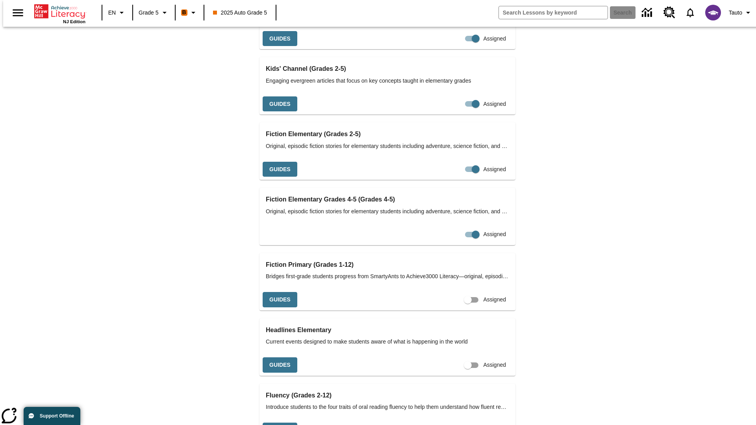 This screenshot has width=756, height=425. Describe the element at coordinates (60, 13) in the screenshot. I see `div: Home` at that location.